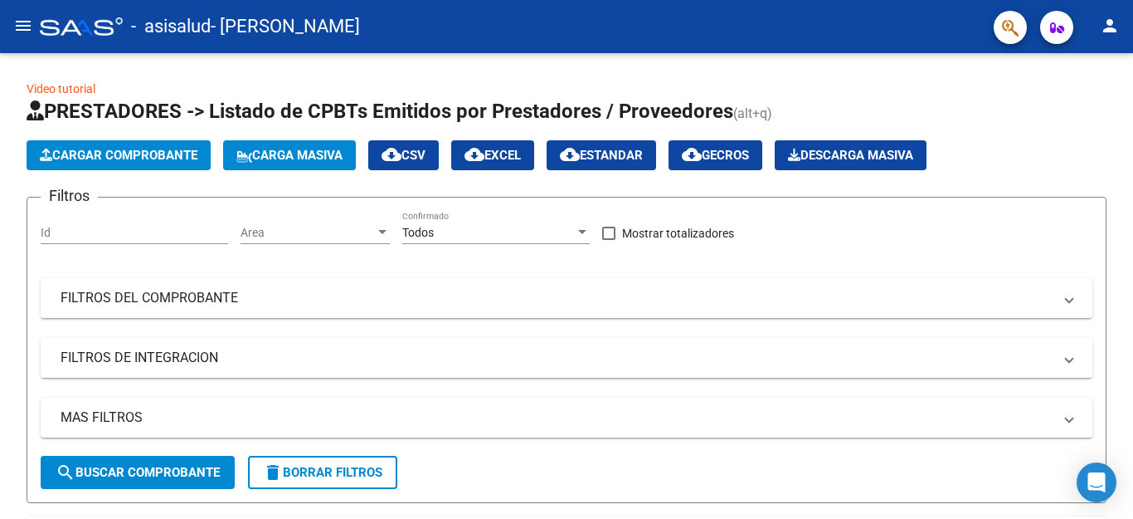 This screenshot has width=1133, height=519. What do you see at coordinates (23, 26) in the screenshot?
I see `mat-icon: menu` at bounding box center [23, 26].